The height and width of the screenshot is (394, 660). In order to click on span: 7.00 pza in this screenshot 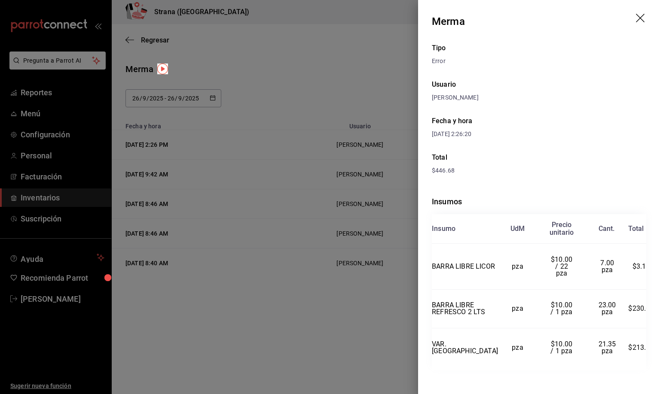, I will do `click(608, 266)`.